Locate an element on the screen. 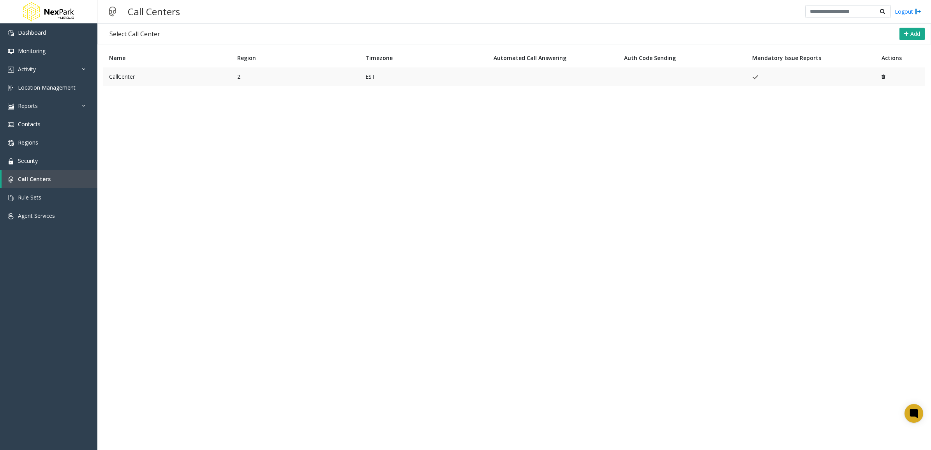 This screenshot has height=450, width=931. span: Security is located at coordinates (28, 161).